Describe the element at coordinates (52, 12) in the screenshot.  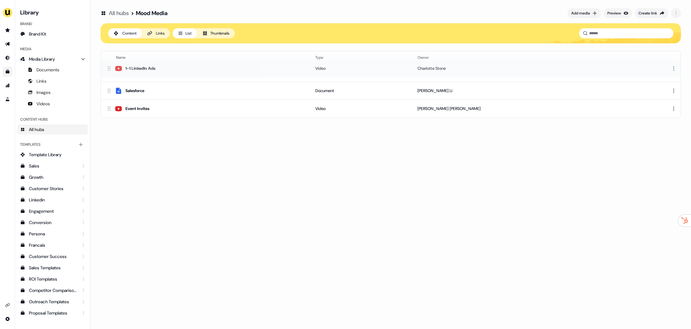
I see `h3: Library` at that location.